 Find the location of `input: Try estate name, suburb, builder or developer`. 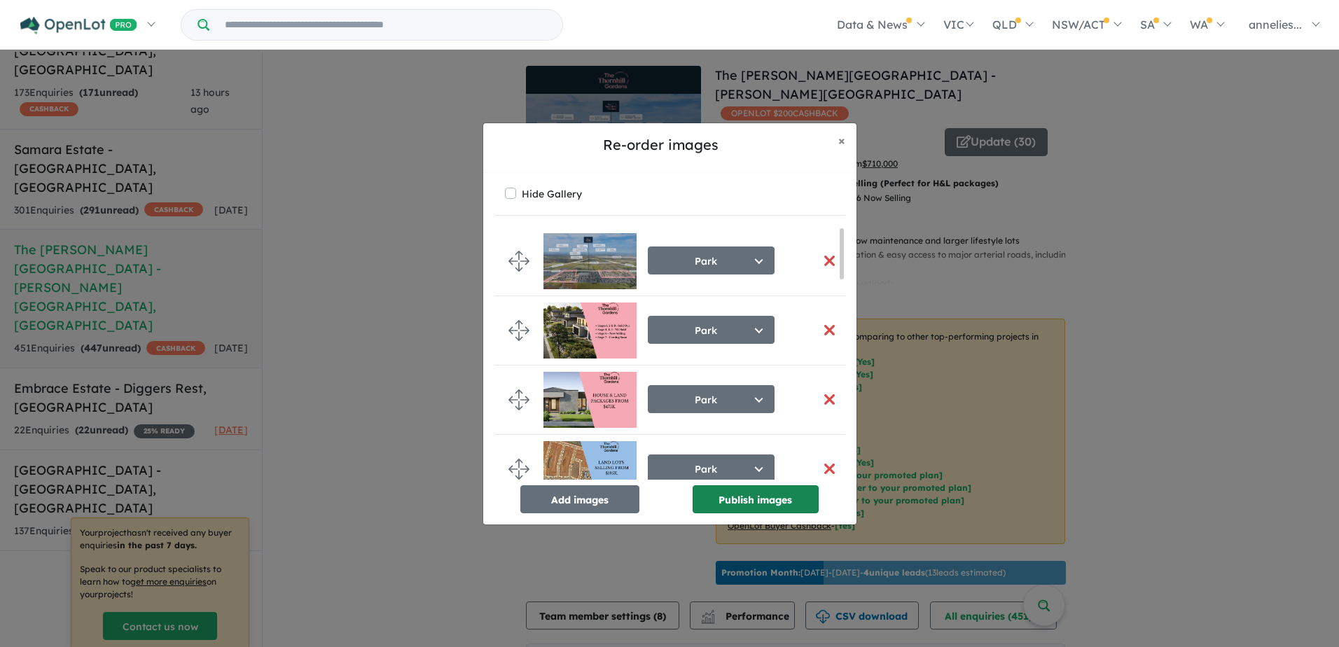

input: Try estate name, suburb, builder or developer is located at coordinates (386, 25).